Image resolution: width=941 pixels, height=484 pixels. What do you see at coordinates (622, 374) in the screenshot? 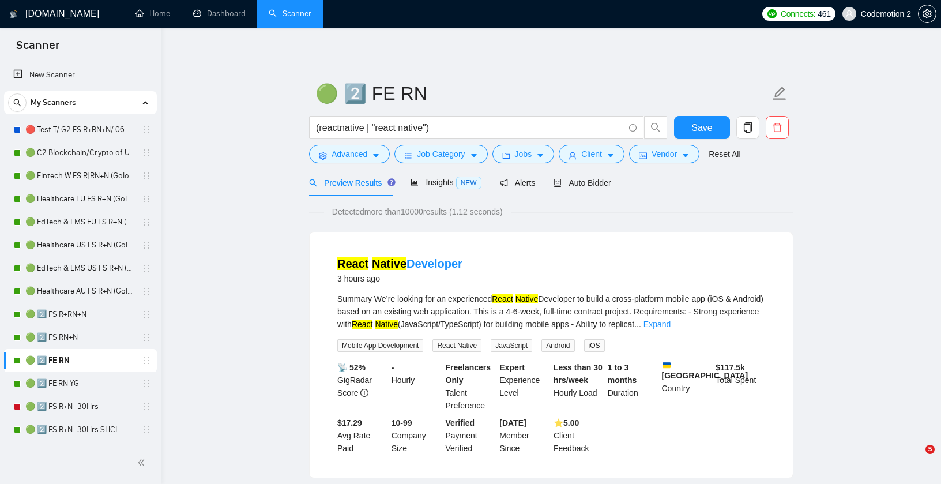
I see `b: 1 to 3 months` at bounding box center [622, 374].